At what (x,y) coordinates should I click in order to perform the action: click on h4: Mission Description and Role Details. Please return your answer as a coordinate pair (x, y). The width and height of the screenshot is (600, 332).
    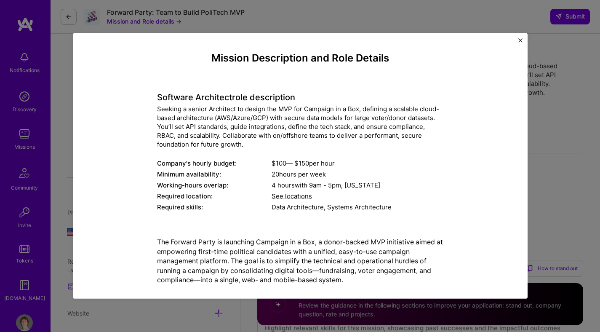
    Looking at the image, I should click on (300, 58).